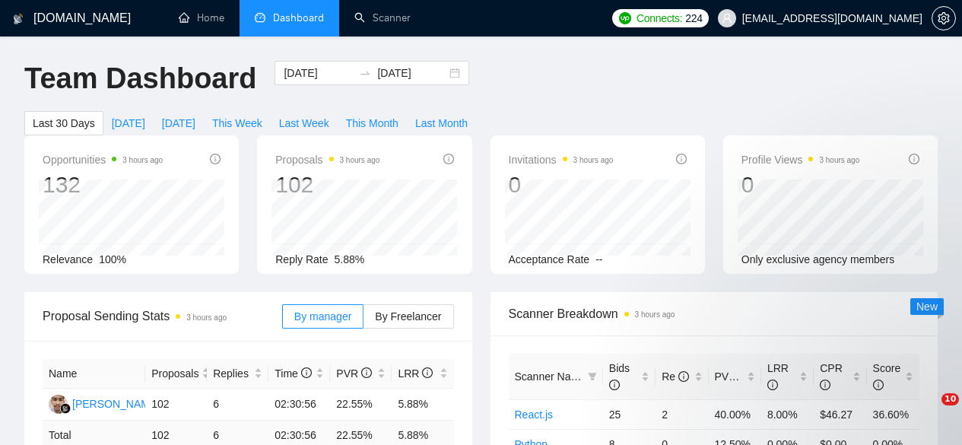 This screenshot has height=445, width=962. Describe the element at coordinates (113, 259) in the screenshot. I see `span: 100%` at that location.